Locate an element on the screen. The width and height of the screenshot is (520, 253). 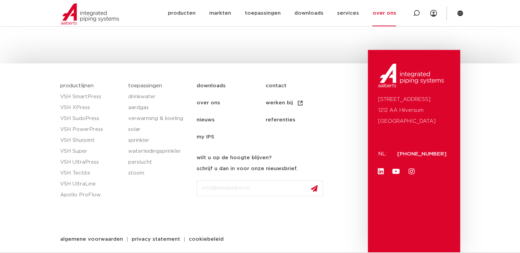
p: NL: is located at coordinates (383, 154).